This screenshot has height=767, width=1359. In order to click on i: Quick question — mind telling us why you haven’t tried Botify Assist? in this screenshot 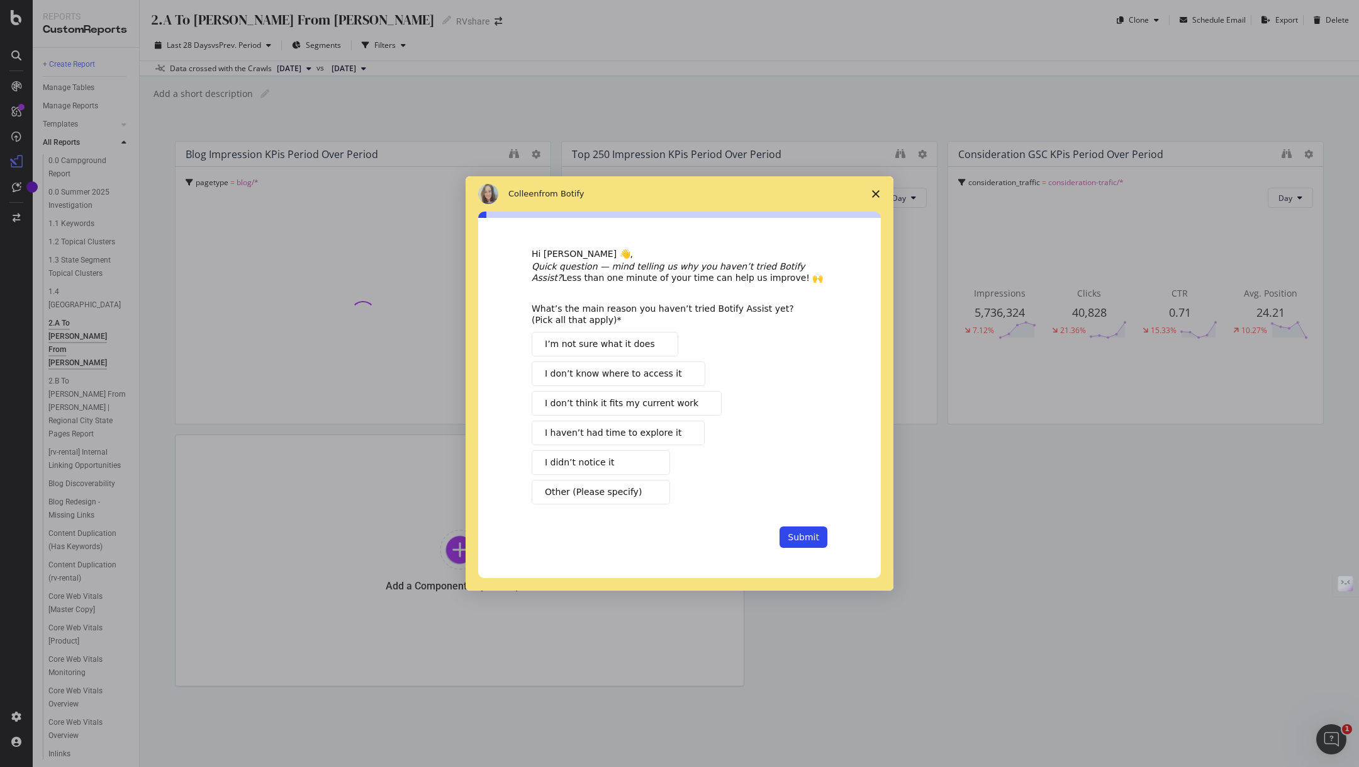, I will do `click(668, 272)`.